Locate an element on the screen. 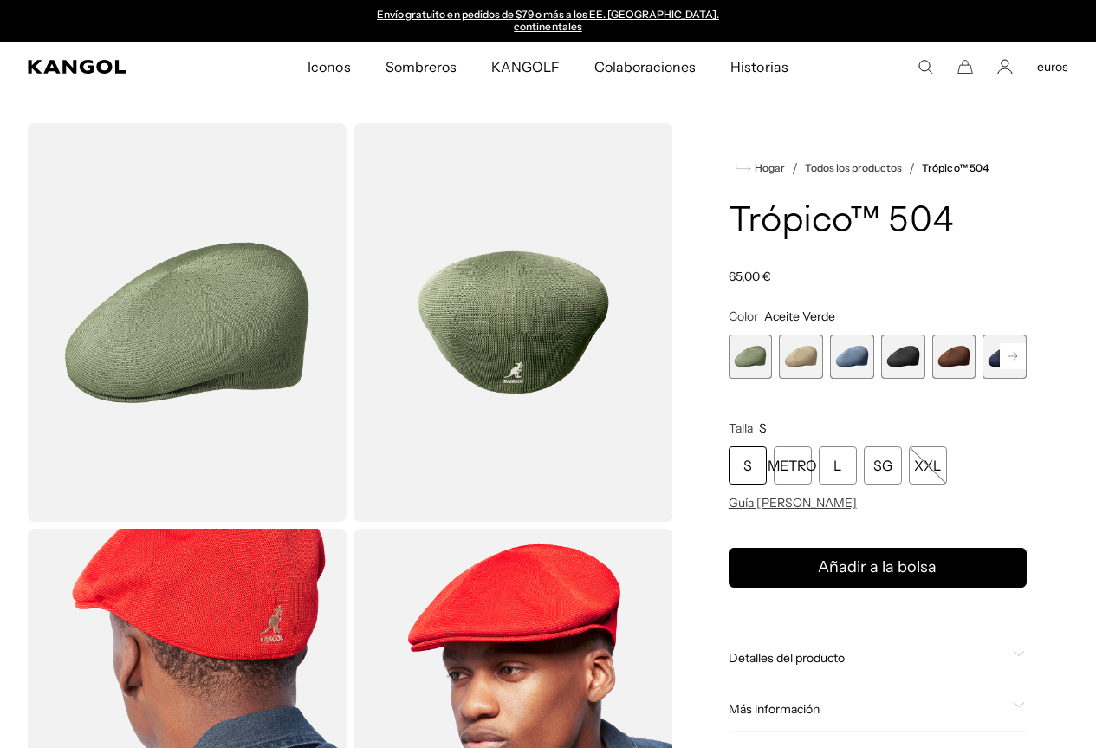  font: Detalles del producto is located at coordinates (787, 658).